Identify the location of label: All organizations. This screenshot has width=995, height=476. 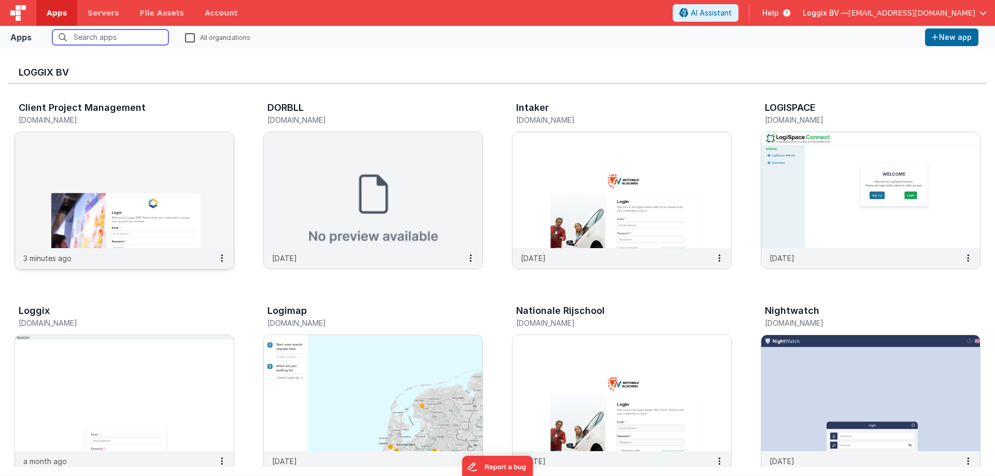
(218, 37).